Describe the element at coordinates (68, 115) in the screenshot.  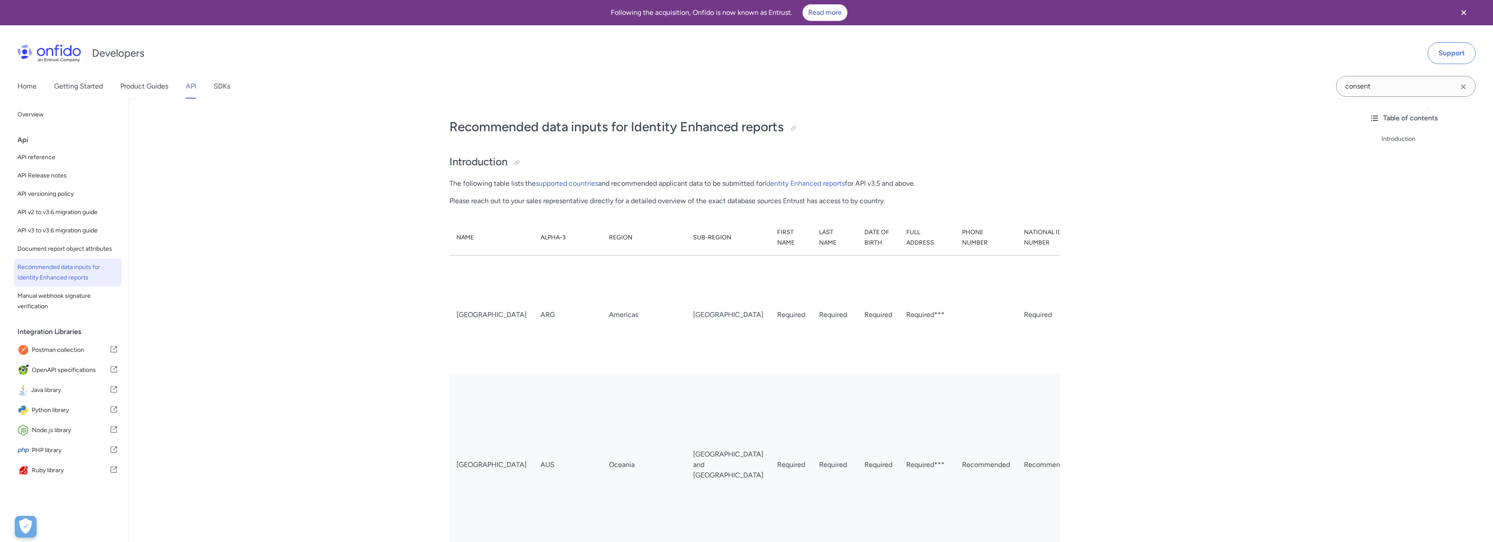
I see `span: Overview` at that location.